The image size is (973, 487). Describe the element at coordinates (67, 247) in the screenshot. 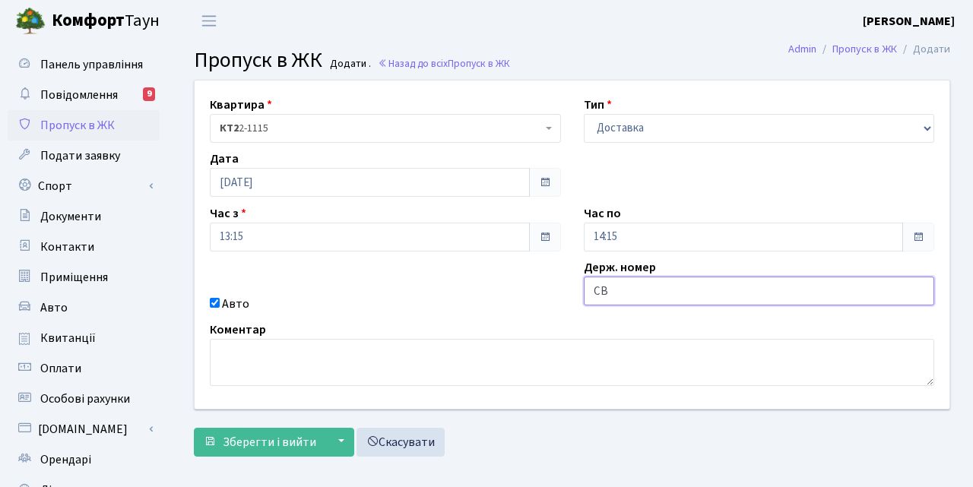

I see `span: Контакти` at that location.